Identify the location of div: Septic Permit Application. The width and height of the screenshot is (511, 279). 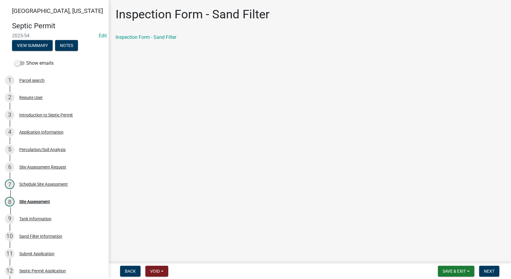
(42, 271).